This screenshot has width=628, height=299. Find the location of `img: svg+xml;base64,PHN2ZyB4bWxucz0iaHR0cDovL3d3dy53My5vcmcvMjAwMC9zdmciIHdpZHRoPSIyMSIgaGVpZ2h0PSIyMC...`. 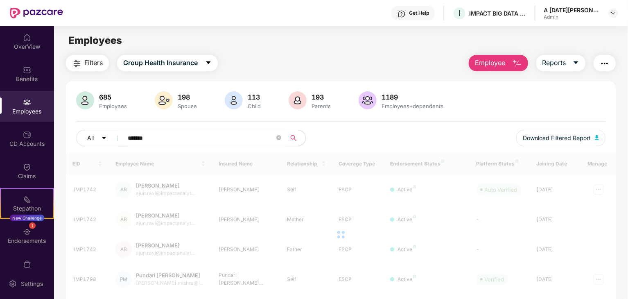

img: svg+xml;base64,PHN2ZyB4bWxucz0iaHR0cDovL3d3dy53My5vcmcvMjAwMC9zdmciIHdpZHRoPSIyMSIgaGVpZ2h0PSIyMC... is located at coordinates (27, 199).